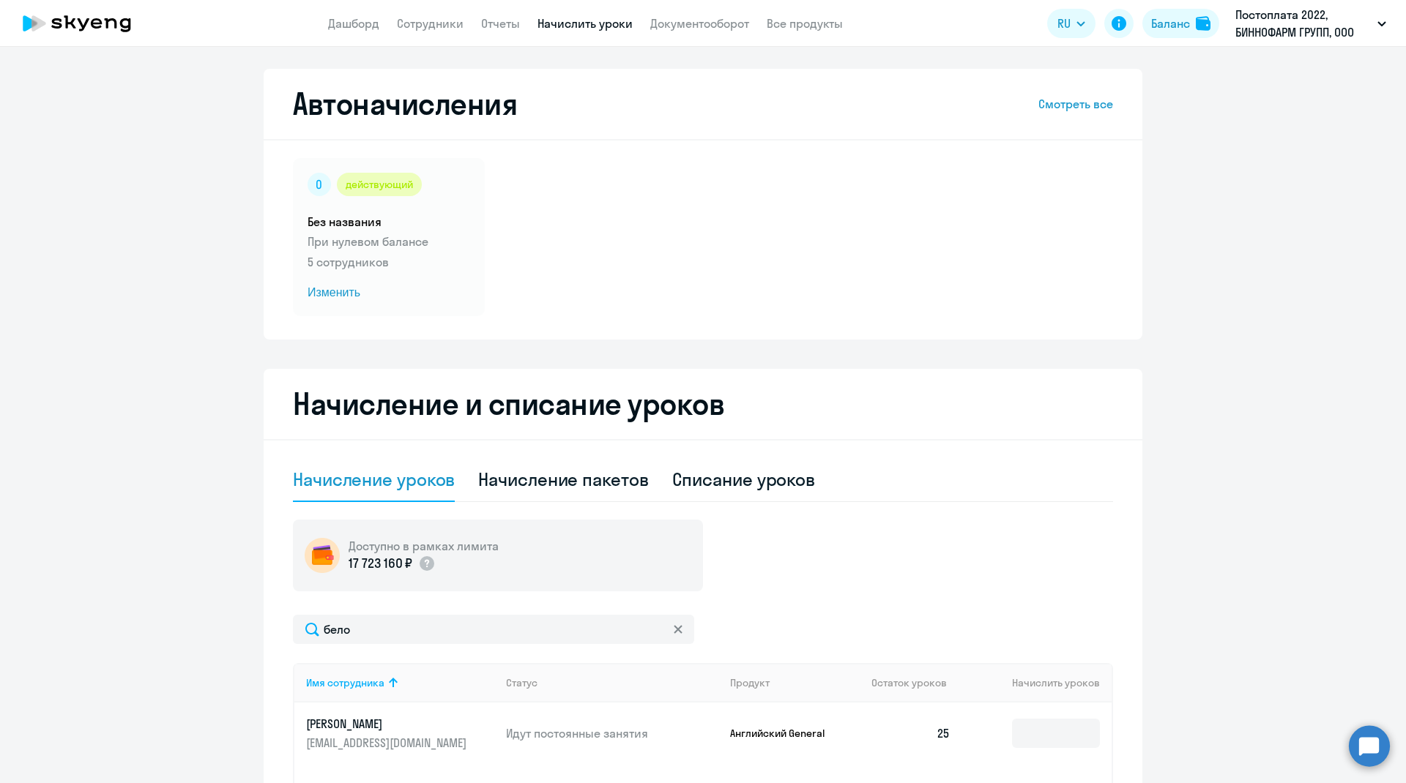 The width and height of the screenshot is (1406, 783). What do you see at coordinates (1064, 23) in the screenshot?
I see `span: RU` at bounding box center [1064, 23].